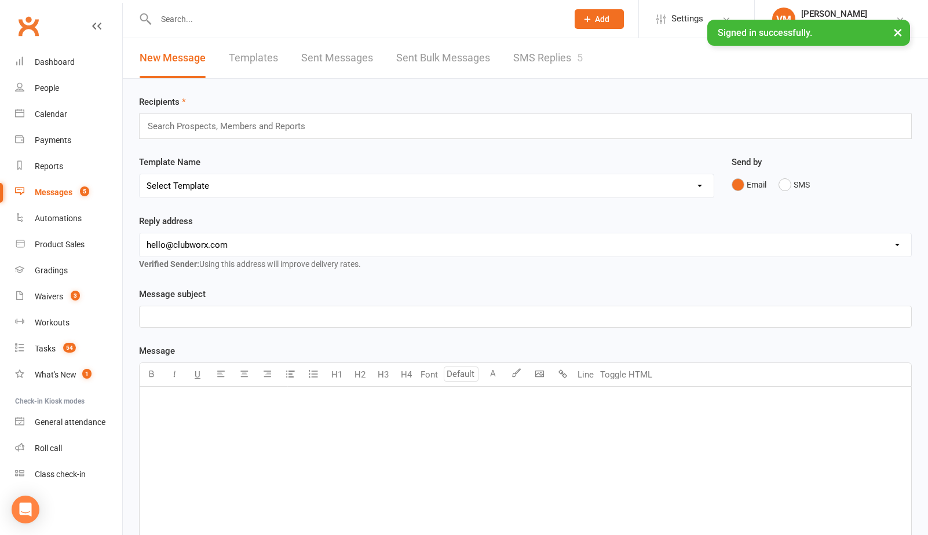  What do you see at coordinates (493, 375) in the screenshot?
I see `button: A` at bounding box center [493, 375].